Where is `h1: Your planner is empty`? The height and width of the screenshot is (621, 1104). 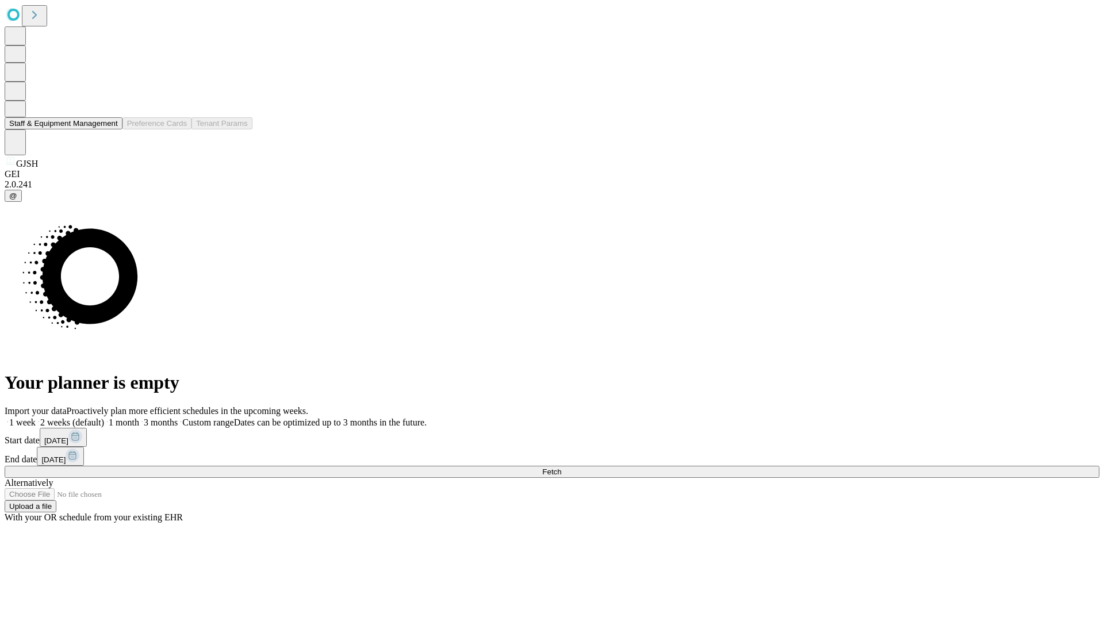
h1: Your planner is empty is located at coordinates (552, 382).